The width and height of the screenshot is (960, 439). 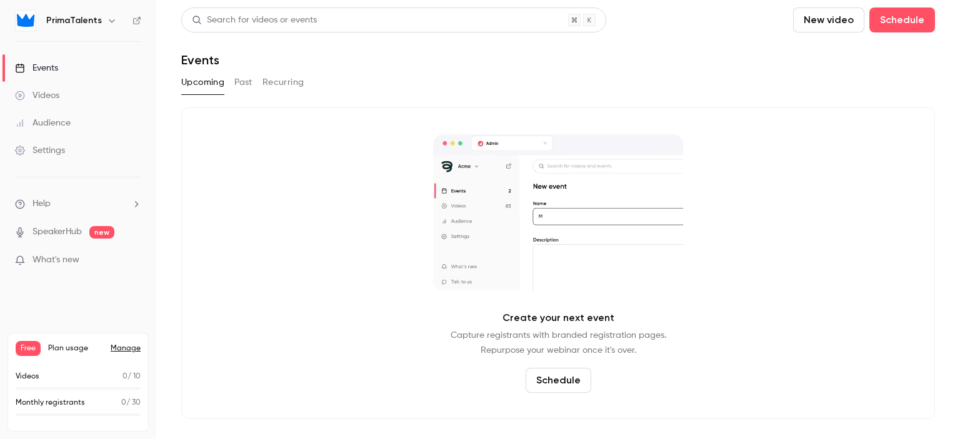 I want to click on h6: PrimaTalents, so click(x=74, y=21).